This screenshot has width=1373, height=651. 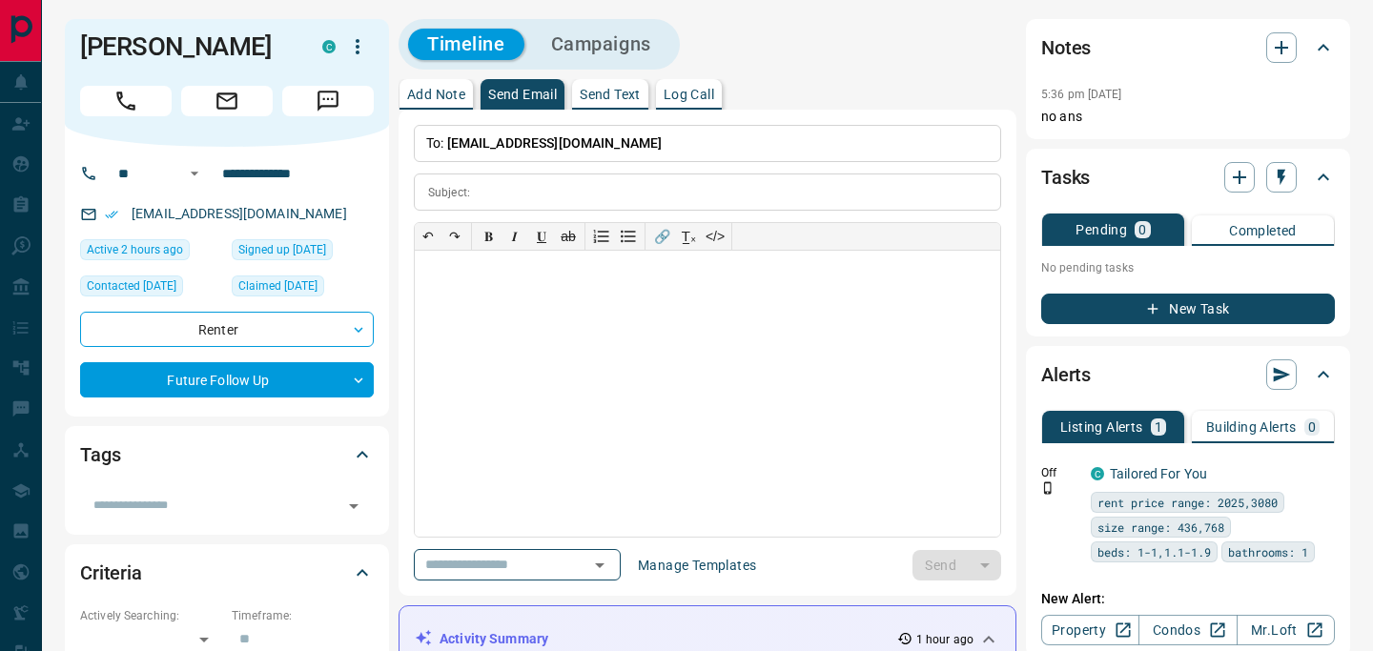 I want to click on p: Actively Searching:, so click(x=151, y=616).